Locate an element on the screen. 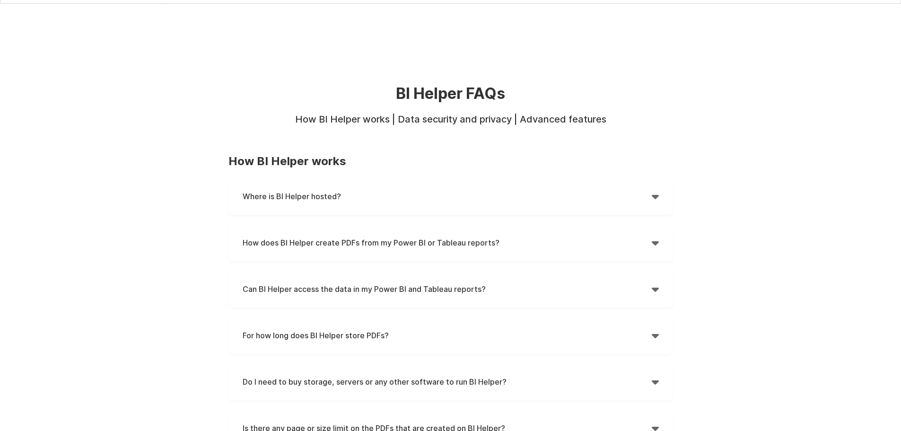 This screenshot has height=431, width=901. h4: For how long does BI Helper store PDFs? is located at coordinates (447, 335).